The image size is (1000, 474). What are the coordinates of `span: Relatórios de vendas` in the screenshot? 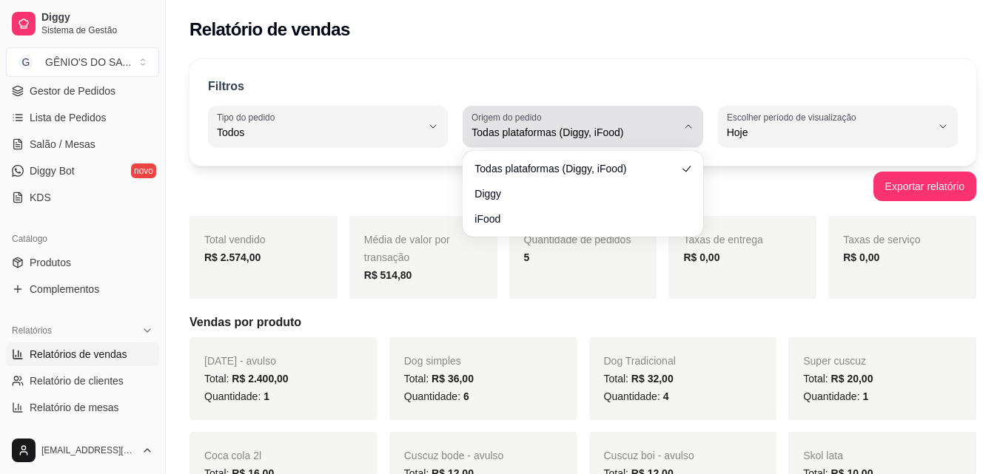 It's located at (78, 355).